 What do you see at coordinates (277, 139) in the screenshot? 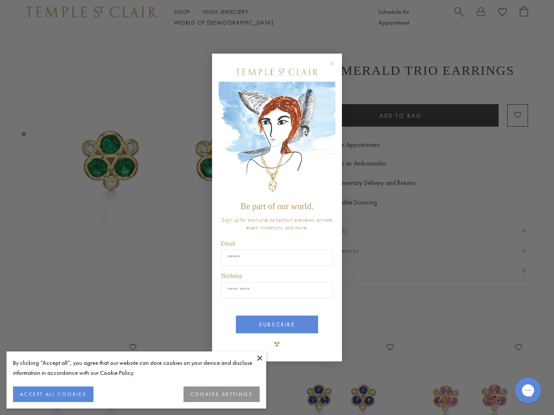
I see `img: c4a9eb12-d91a-4d4a-8ee0-386386f4f338.jpeg` at bounding box center [277, 139].